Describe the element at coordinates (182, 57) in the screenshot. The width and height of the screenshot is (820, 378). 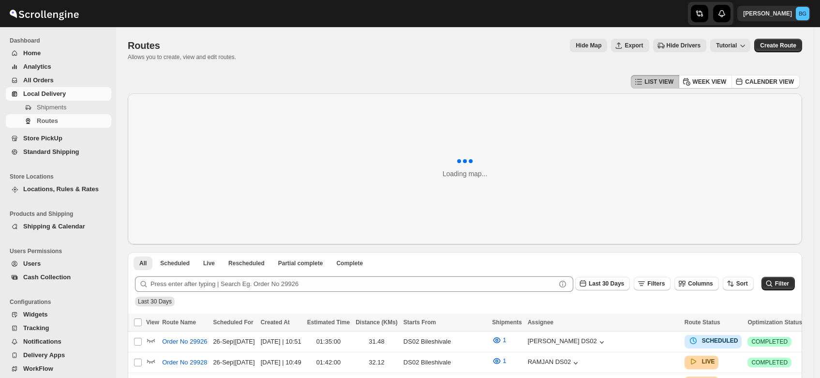
I see `p: Allows you to create, view and edit routes.` at that location.